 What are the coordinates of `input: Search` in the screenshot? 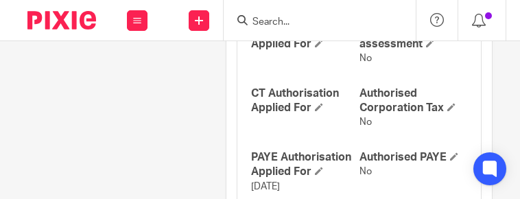 It's located at (313, 23).